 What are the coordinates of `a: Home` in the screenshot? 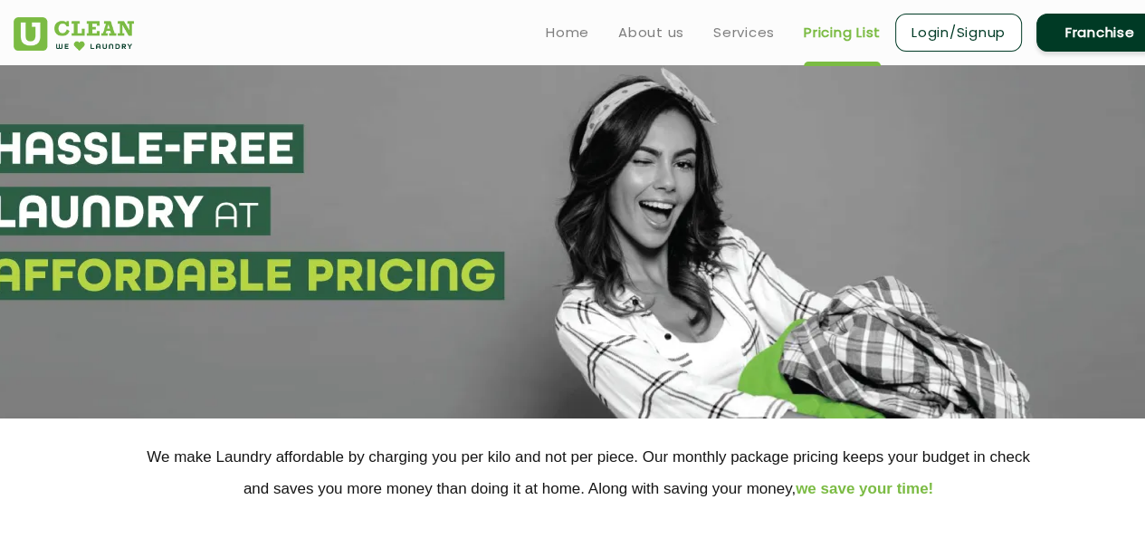 It's located at (568, 33).